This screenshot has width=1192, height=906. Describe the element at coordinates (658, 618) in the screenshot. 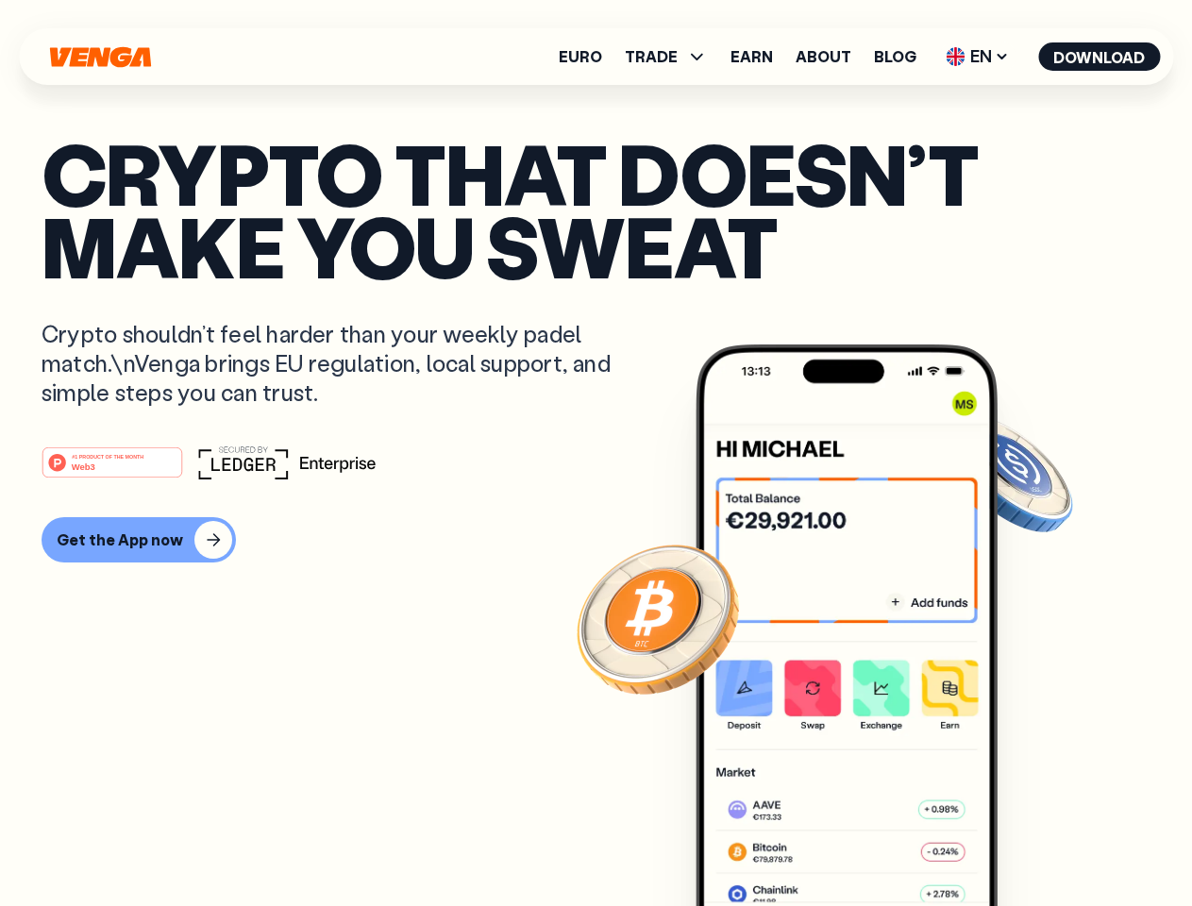

I see `img: Bitcoin` at that location.